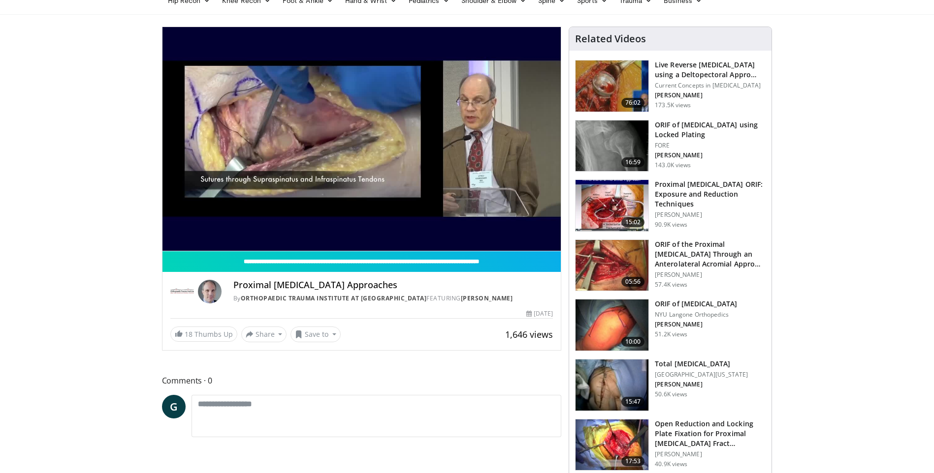  What do you see at coordinates (633, 402) in the screenshot?
I see `span: 15:47` at bounding box center [633, 402].